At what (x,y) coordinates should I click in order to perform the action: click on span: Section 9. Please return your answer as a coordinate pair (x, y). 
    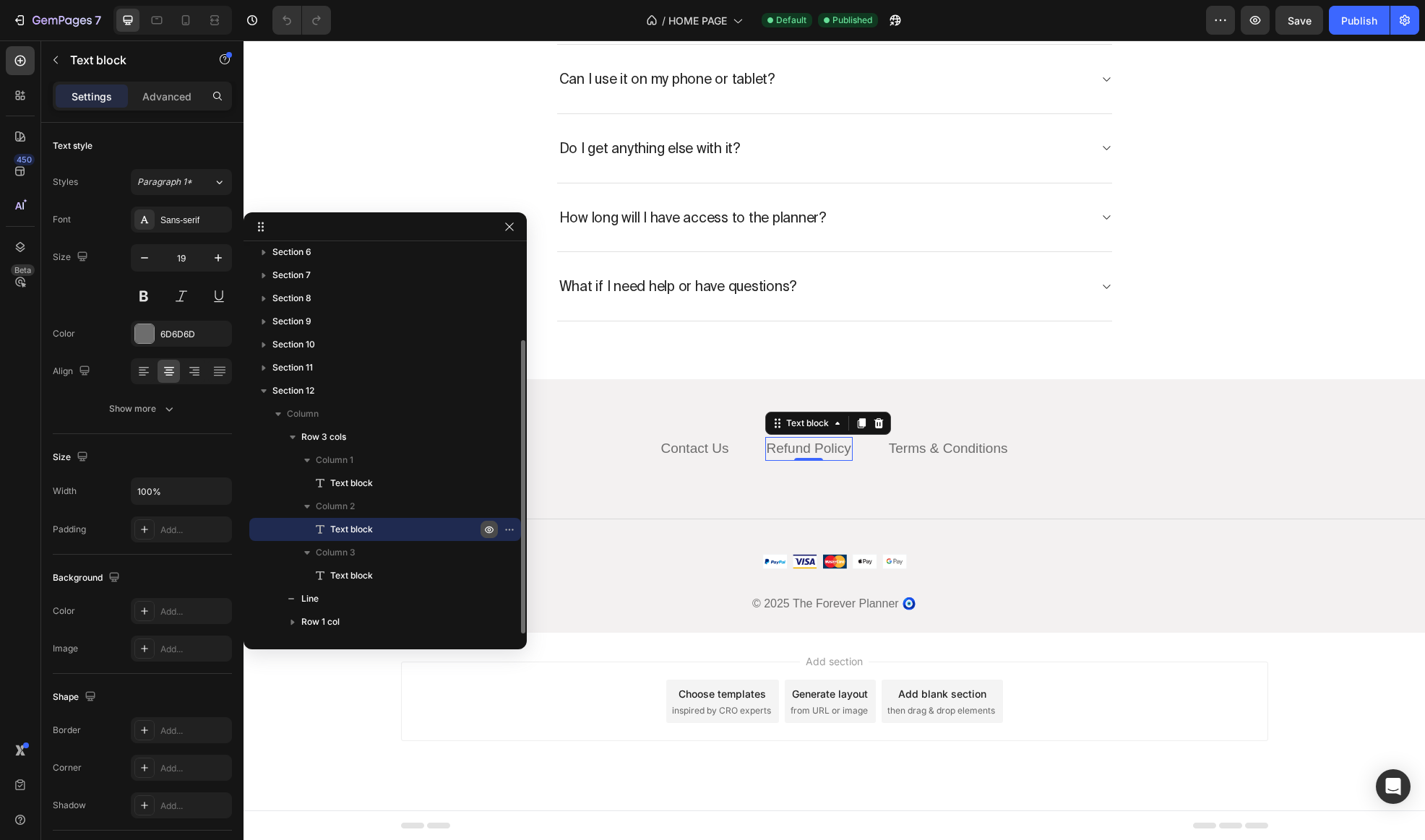
    Looking at the image, I should click on (292, 322).